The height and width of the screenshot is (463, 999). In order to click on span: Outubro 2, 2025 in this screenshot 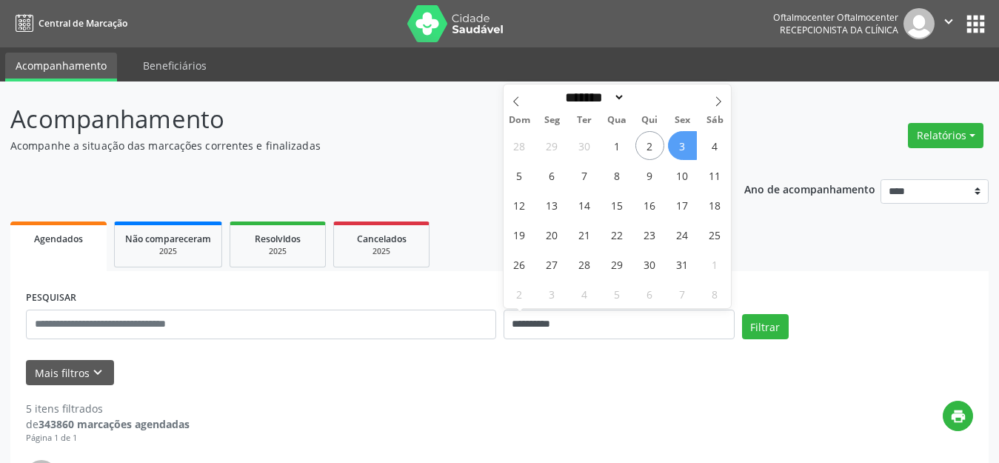, I will do `click(649, 145)`.